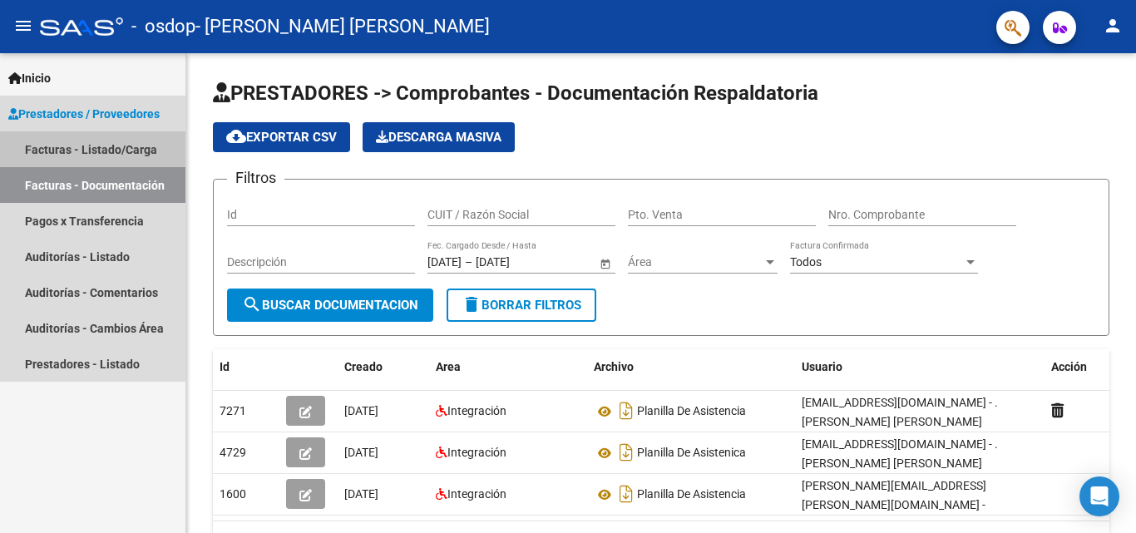 The image size is (1136, 533). I want to click on span: PRESTADORES -> Comprobantes - Documentación Respaldatoria, so click(516, 93).